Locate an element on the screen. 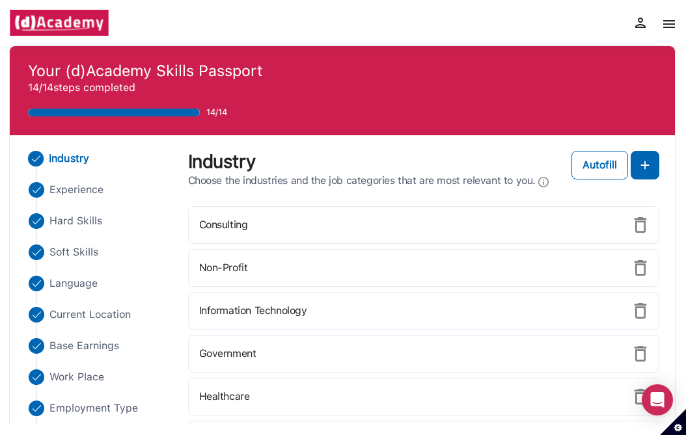 The width and height of the screenshot is (686, 435). img: myProfile is located at coordinates (641, 23).